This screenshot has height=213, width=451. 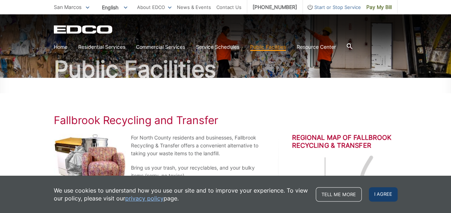 I want to click on span: English, so click(x=114, y=7).